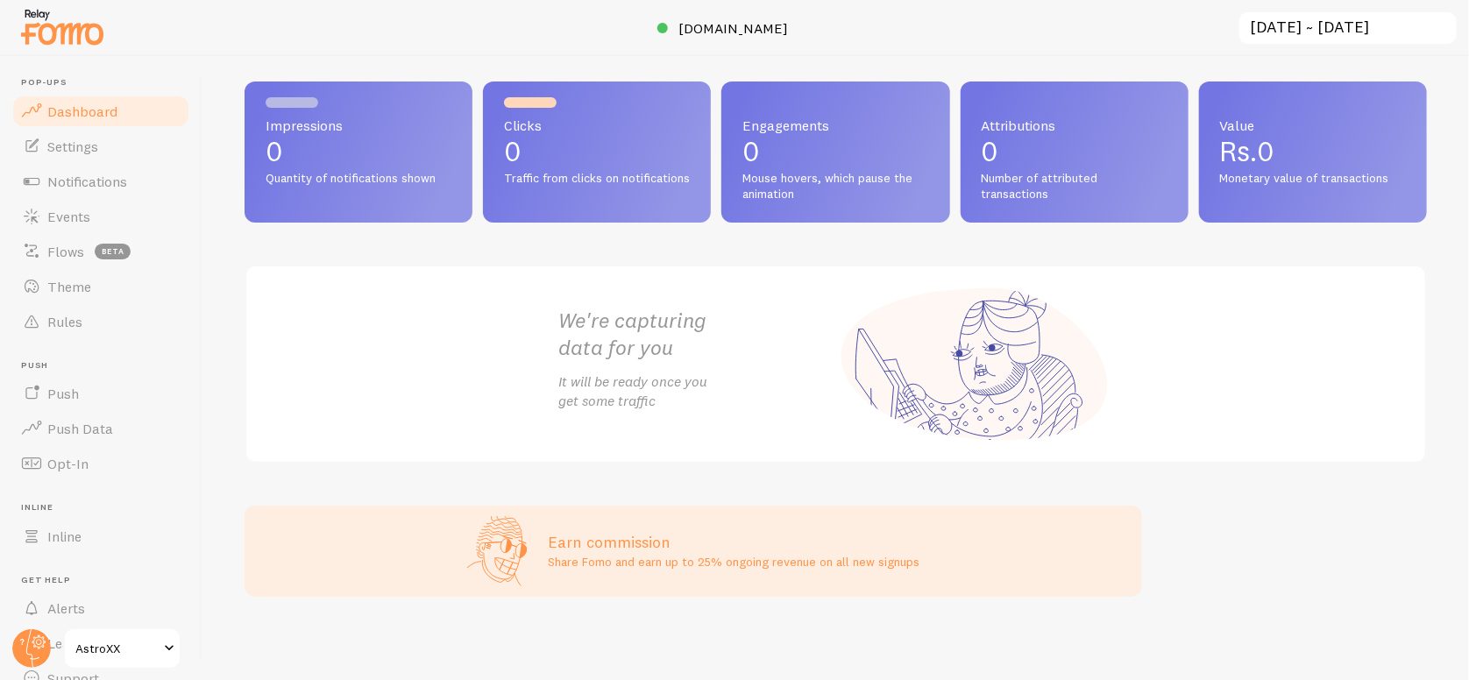 The width and height of the screenshot is (1469, 680). I want to click on span: Pop-ups, so click(106, 82).